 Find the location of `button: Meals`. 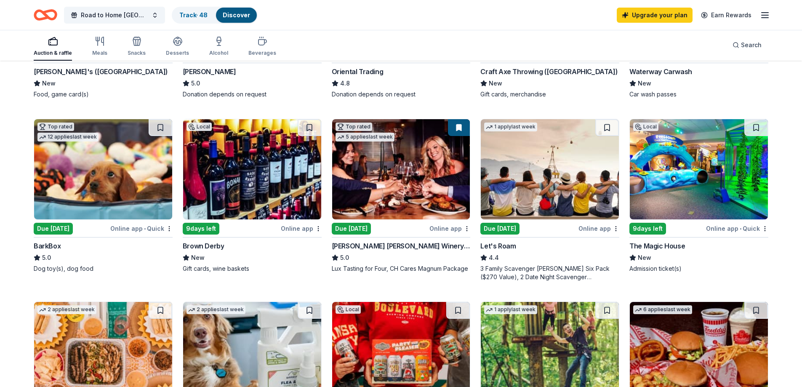

button: Meals is located at coordinates (100, 47).